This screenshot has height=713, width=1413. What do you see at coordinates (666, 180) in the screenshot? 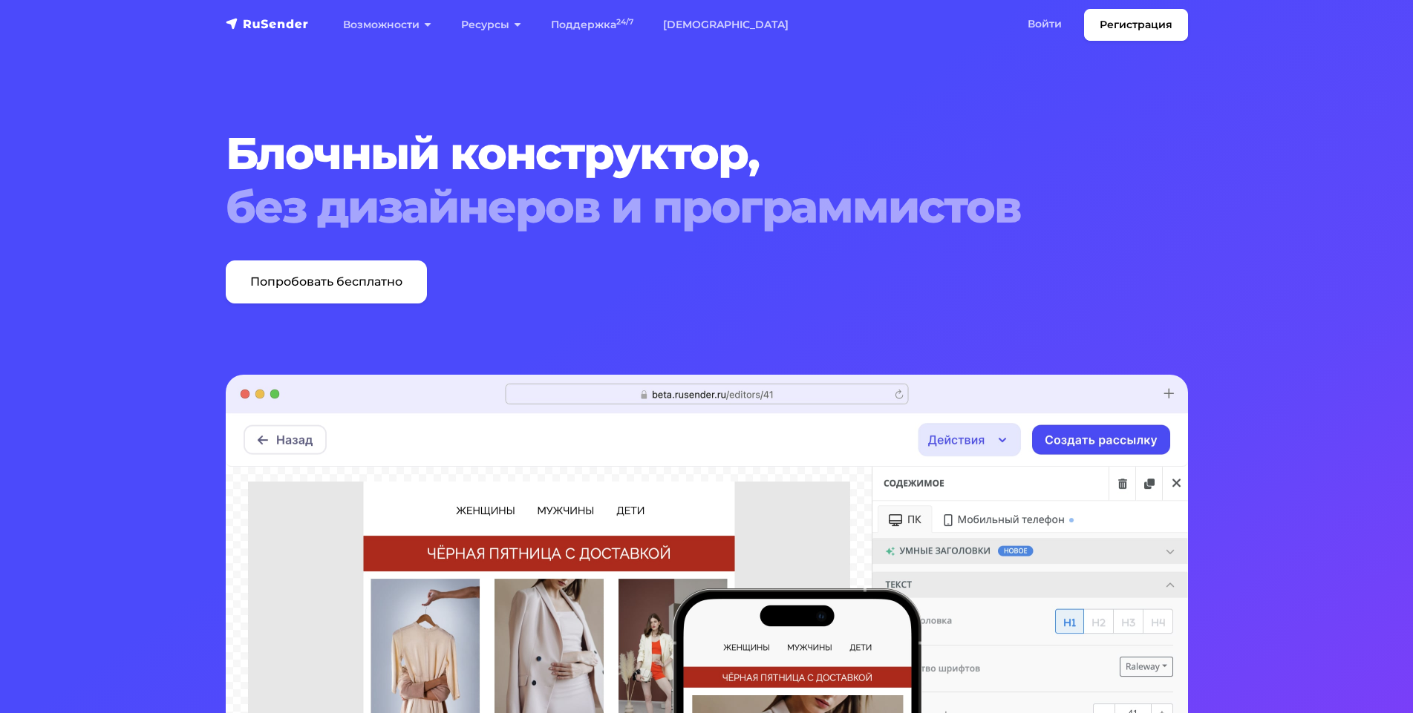
I see `h1: Блочный конструктор,` at bounding box center [666, 180].